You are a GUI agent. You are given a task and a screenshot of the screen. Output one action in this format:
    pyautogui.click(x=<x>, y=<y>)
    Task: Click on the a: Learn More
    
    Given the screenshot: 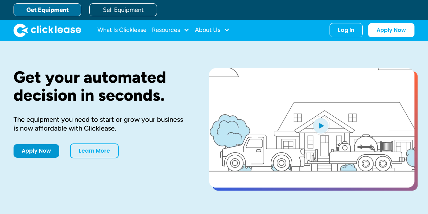 What is the action you would take?
    pyautogui.click(x=94, y=151)
    